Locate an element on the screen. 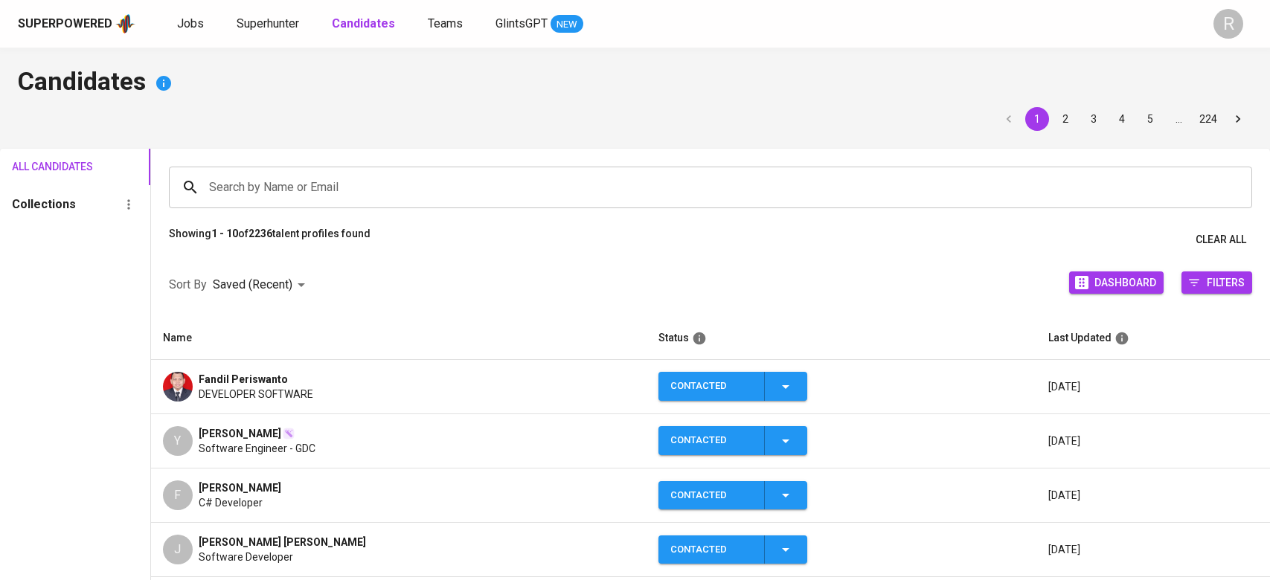 The width and height of the screenshot is (1270, 580). p: Sort By is located at coordinates (187, 285).